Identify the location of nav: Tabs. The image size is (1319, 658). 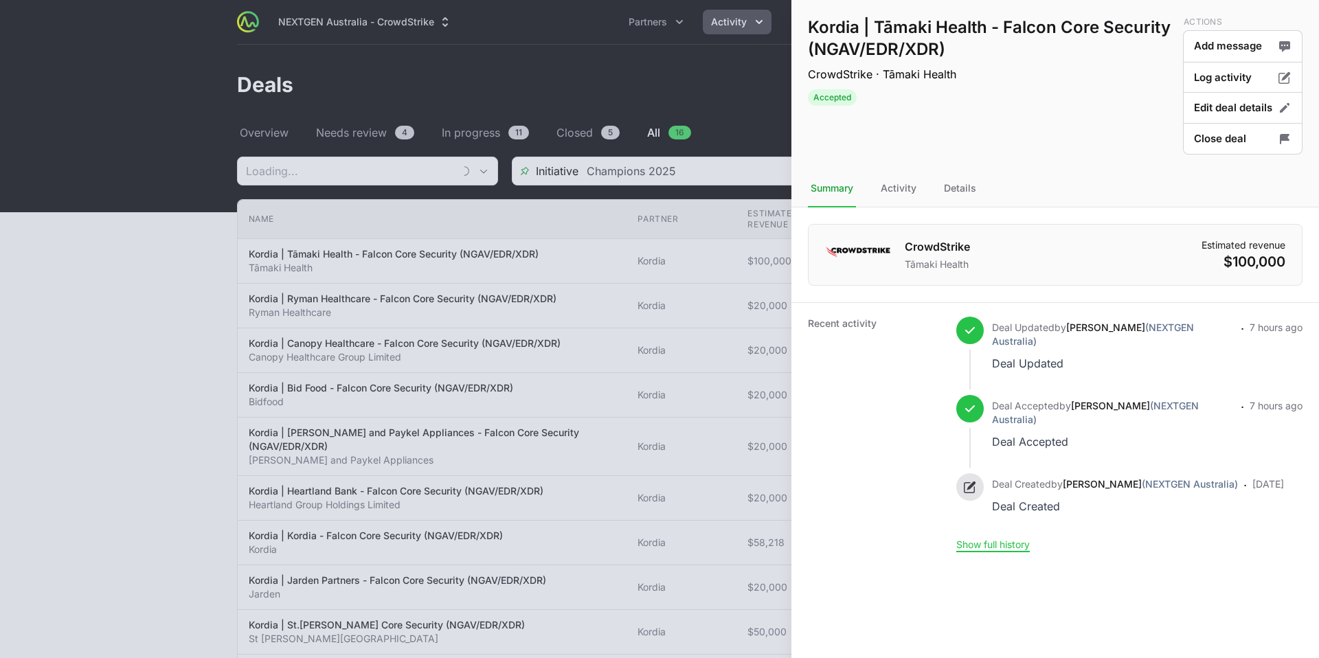
(1055, 189).